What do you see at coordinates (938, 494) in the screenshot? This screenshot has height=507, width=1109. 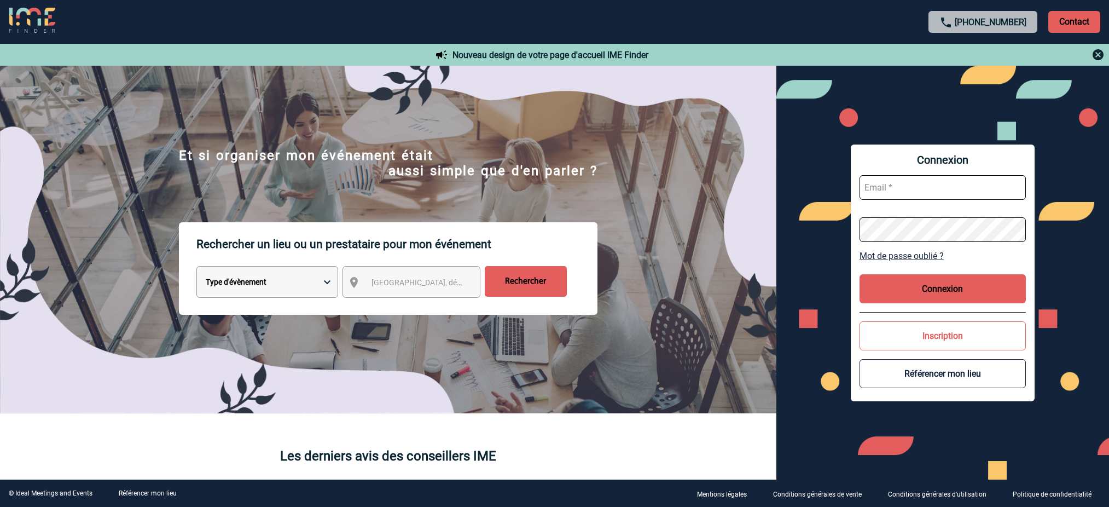 I see `p: Conditions générales d'utilisation` at bounding box center [938, 494].